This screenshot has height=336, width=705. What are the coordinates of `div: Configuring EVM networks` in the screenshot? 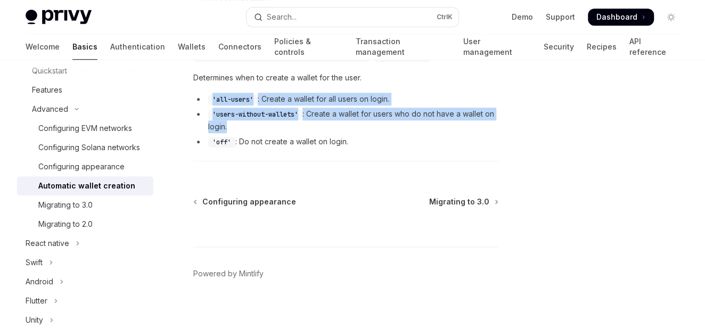 It's located at (85, 128).